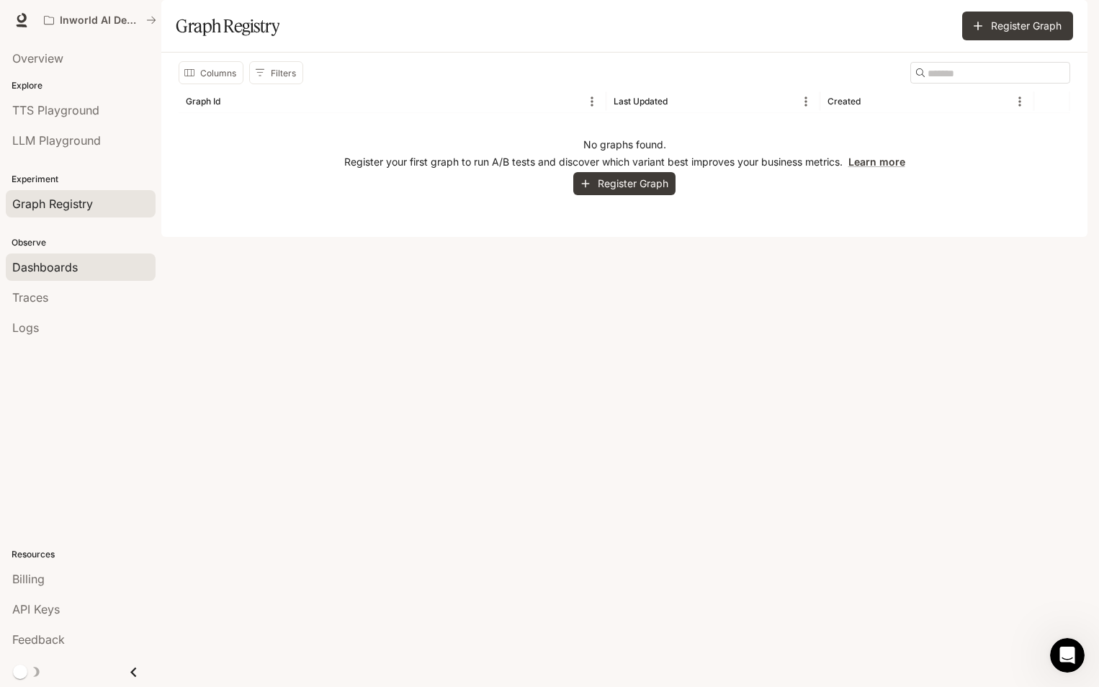  Describe the element at coordinates (276, 73) in the screenshot. I see `button: Show filters` at that location.